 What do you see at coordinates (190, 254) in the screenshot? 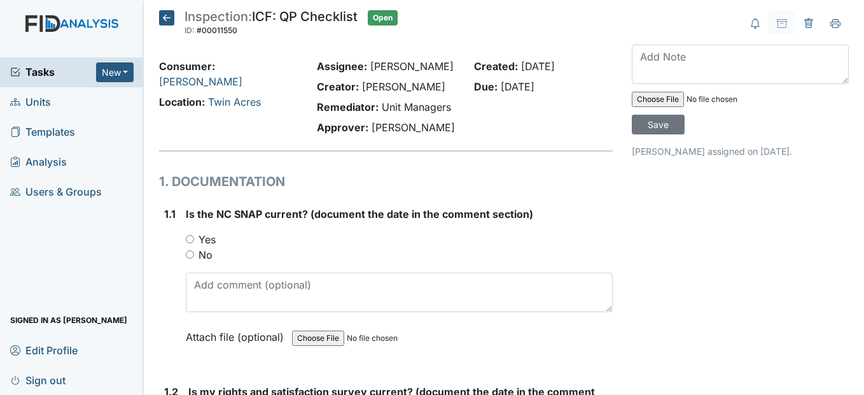
I see `input: No` at bounding box center [190, 254].